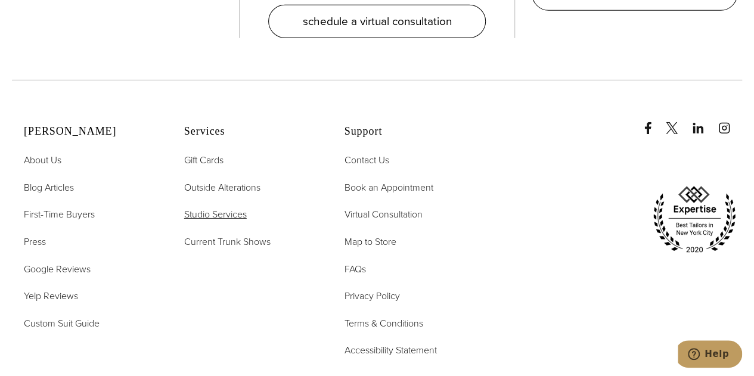  What do you see at coordinates (384, 324) in the screenshot?
I see `a: Terms & Conditions` at bounding box center [384, 324].